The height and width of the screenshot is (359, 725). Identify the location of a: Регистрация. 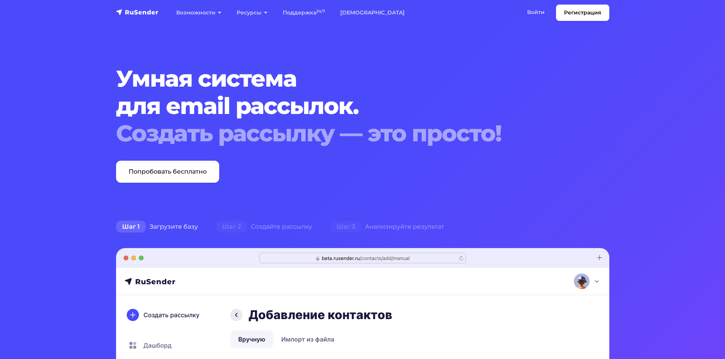
(582, 13).